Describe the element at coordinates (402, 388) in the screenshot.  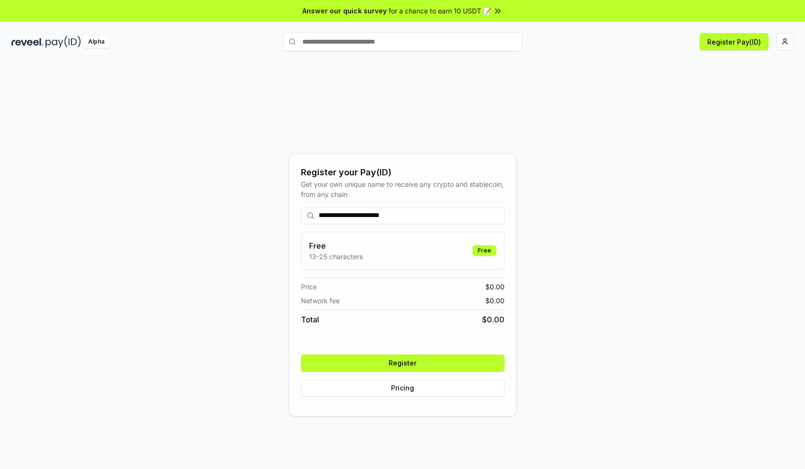
I see `button: Pricing` at that location.